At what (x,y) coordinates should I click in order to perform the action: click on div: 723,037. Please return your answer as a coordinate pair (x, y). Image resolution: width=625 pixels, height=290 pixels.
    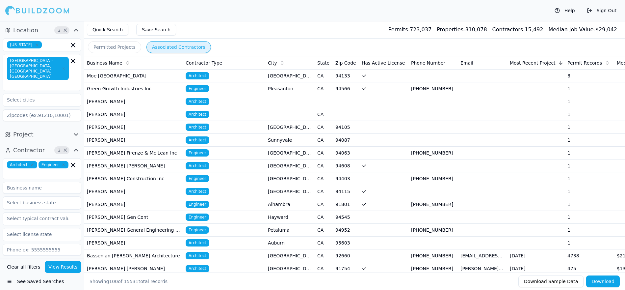
    Looking at the image, I should click on (410, 30).